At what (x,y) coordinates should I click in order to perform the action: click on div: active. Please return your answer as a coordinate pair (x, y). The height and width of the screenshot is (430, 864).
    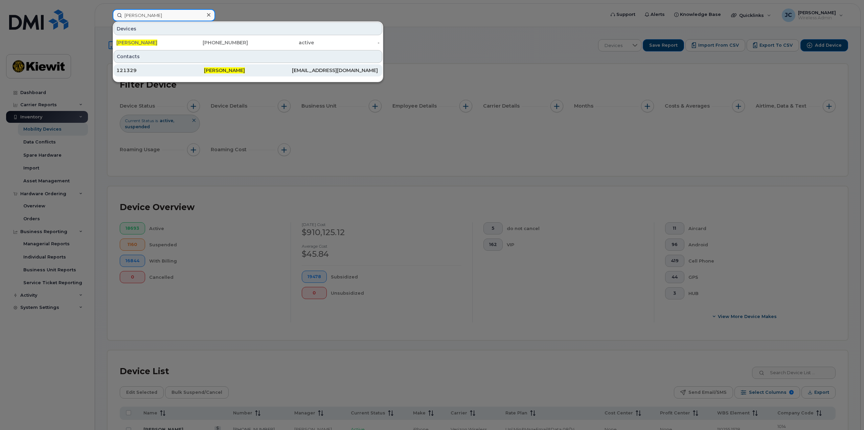
    Looking at the image, I should click on (281, 43).